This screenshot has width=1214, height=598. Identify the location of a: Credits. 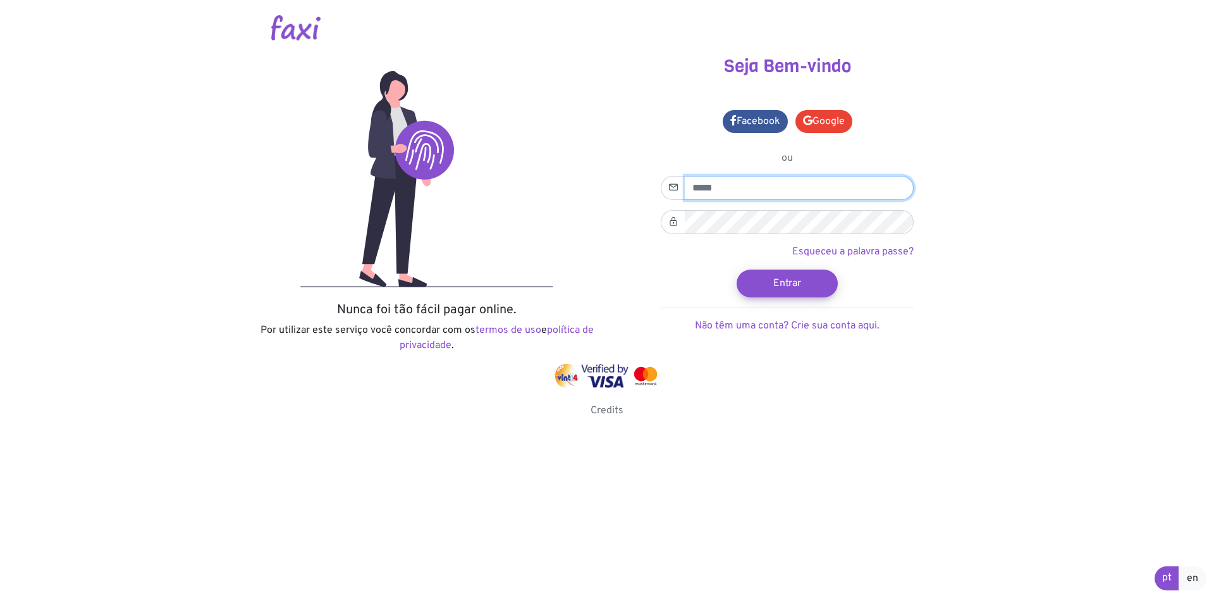
(607, 410).